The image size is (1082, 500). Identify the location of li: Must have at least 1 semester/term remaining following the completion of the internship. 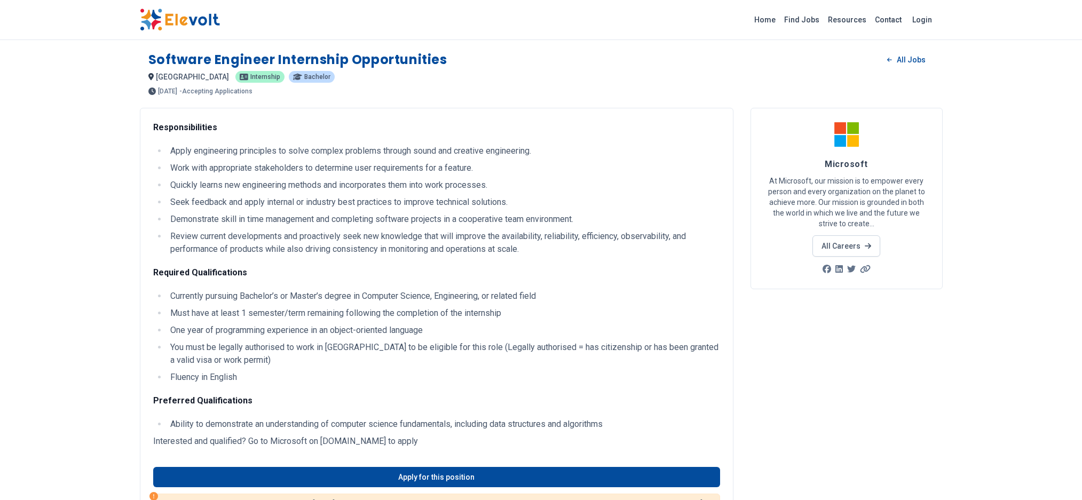
(443, 313).